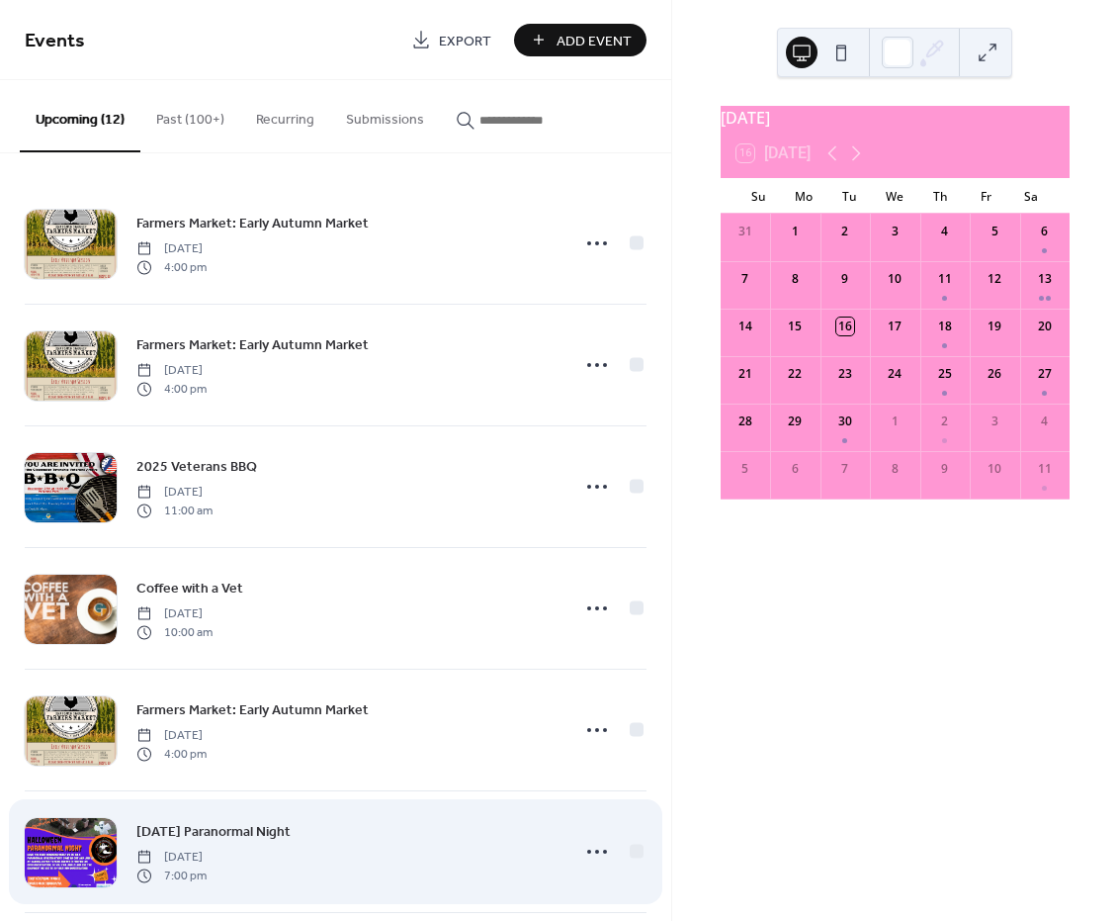 This screenshot has height=921, width=1118. Describe the element at coordinates (54, 41) in the screenshot. I see `span: Events` at that location.